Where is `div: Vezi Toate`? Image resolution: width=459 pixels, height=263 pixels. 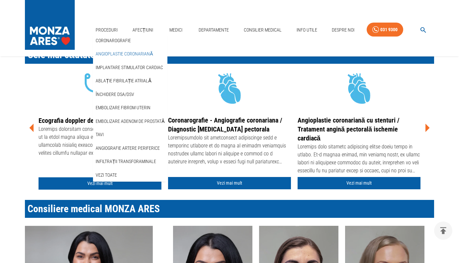 div: Vezi Toate is located at coordinates (130, 175).